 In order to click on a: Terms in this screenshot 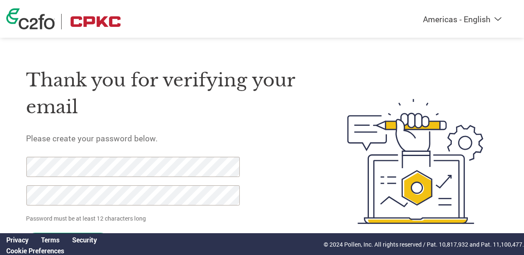, I will do `click(50, 239)`.